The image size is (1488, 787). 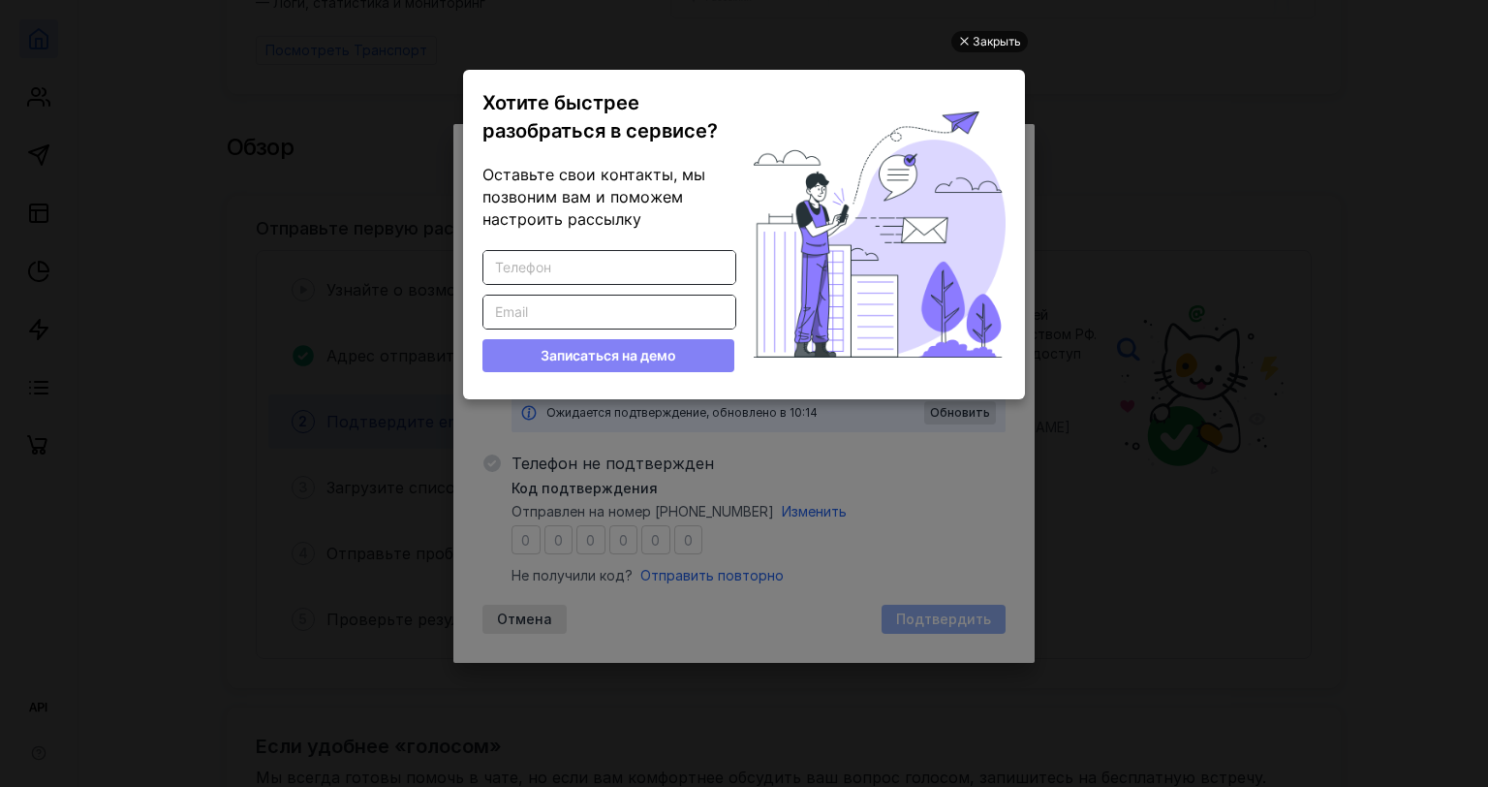 I want to click on div: Закрыть, so click(x=997, y=42).